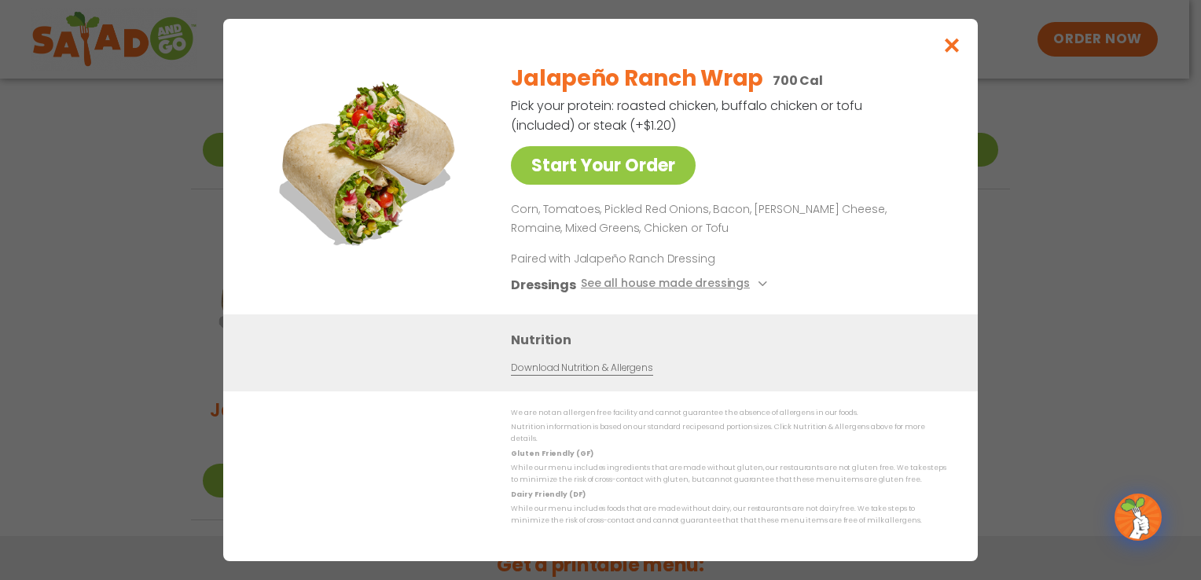  I want to click on strong: Gluten Friendly (GF), so click(552, 454).